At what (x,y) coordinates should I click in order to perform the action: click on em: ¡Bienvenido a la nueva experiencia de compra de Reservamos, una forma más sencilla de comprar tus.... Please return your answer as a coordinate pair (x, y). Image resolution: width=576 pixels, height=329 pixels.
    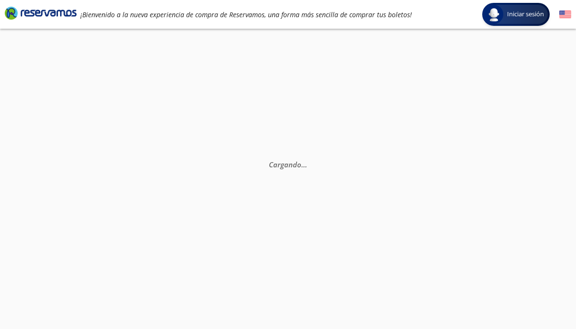
    Looking at the image, I should click on (246, 14).